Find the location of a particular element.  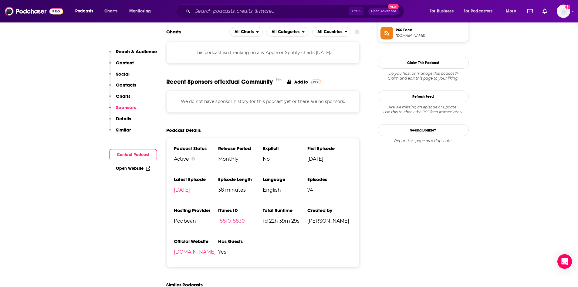

h3: Explicit is located at coordinates (285, 148).